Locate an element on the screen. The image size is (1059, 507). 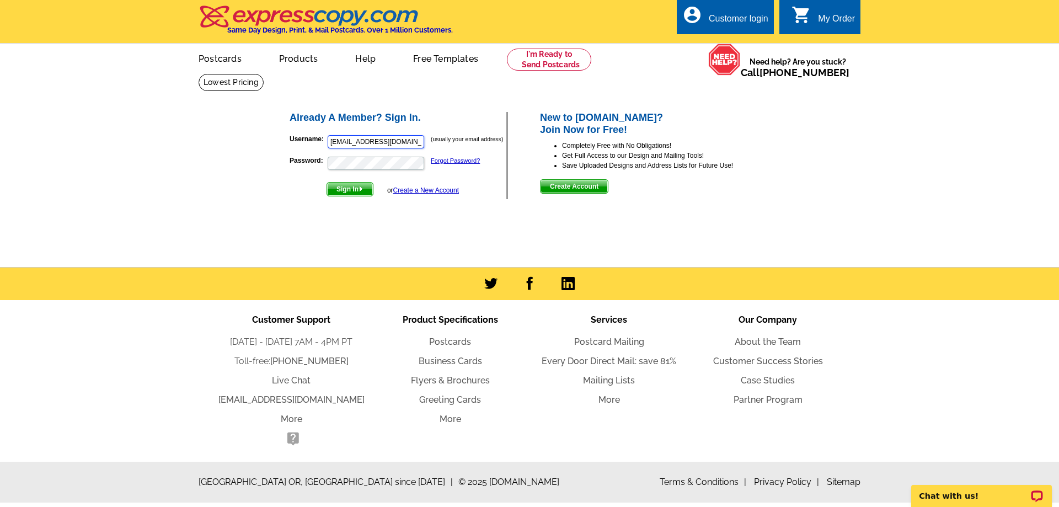
a: Every Door Direct Mail: save 81% is located at coordinates (609, 361).